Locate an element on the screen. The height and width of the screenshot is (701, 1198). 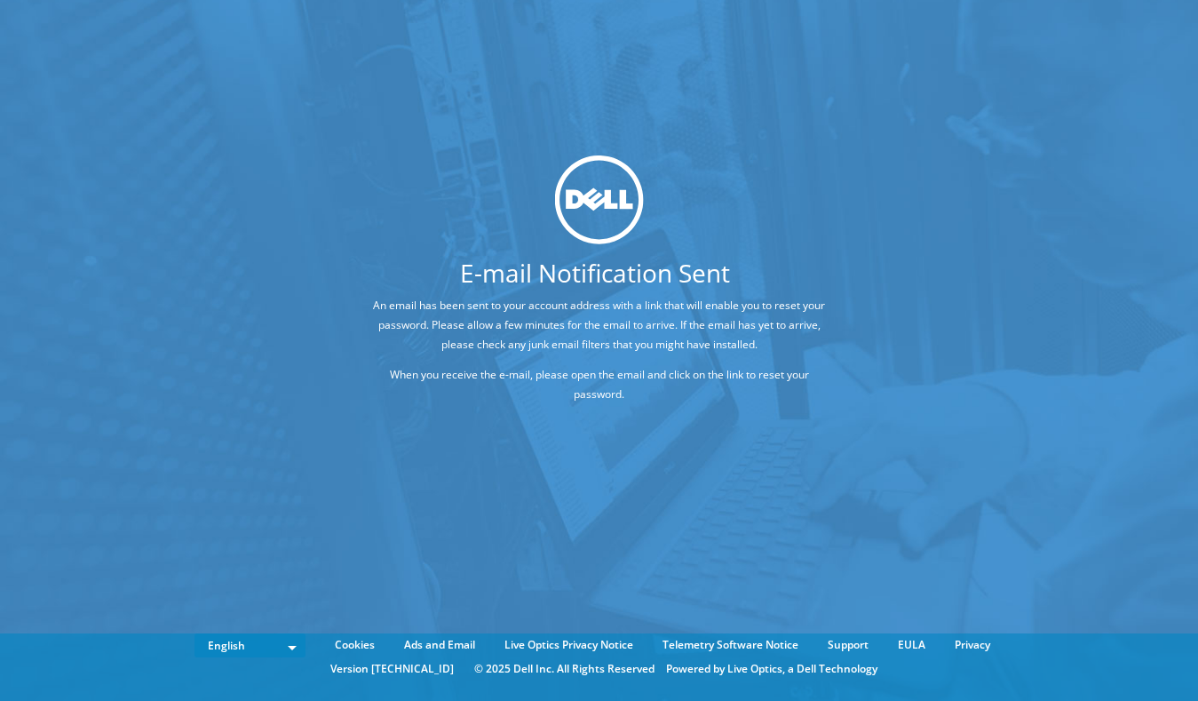
a: Privacy is located at coordinates (973, 645).